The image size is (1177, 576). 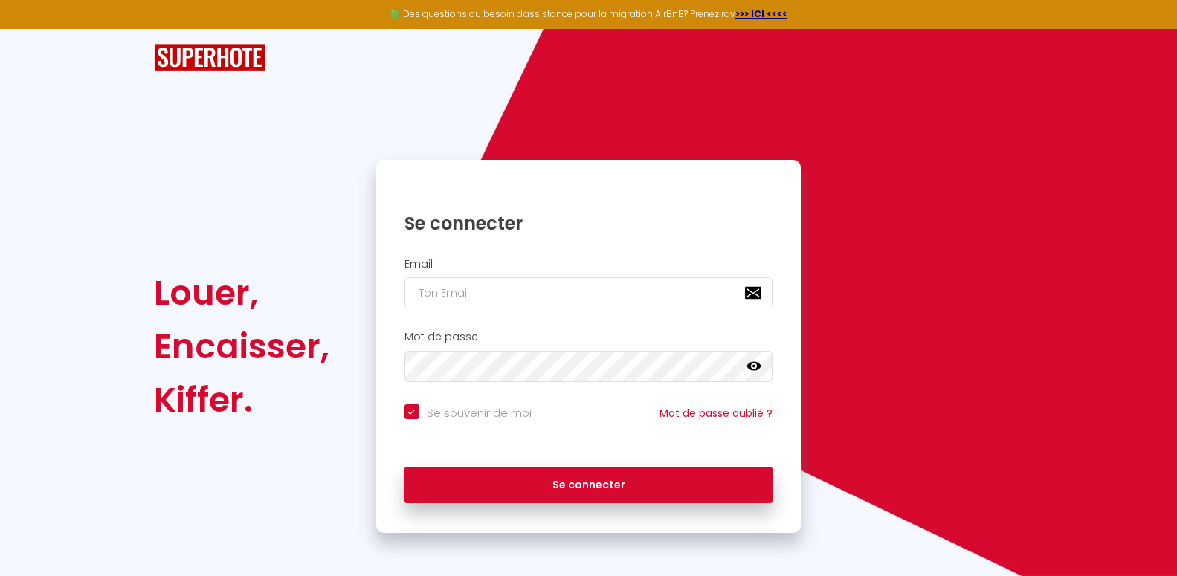 I want to click on div: Kiffer., so click(x=242, y=400).